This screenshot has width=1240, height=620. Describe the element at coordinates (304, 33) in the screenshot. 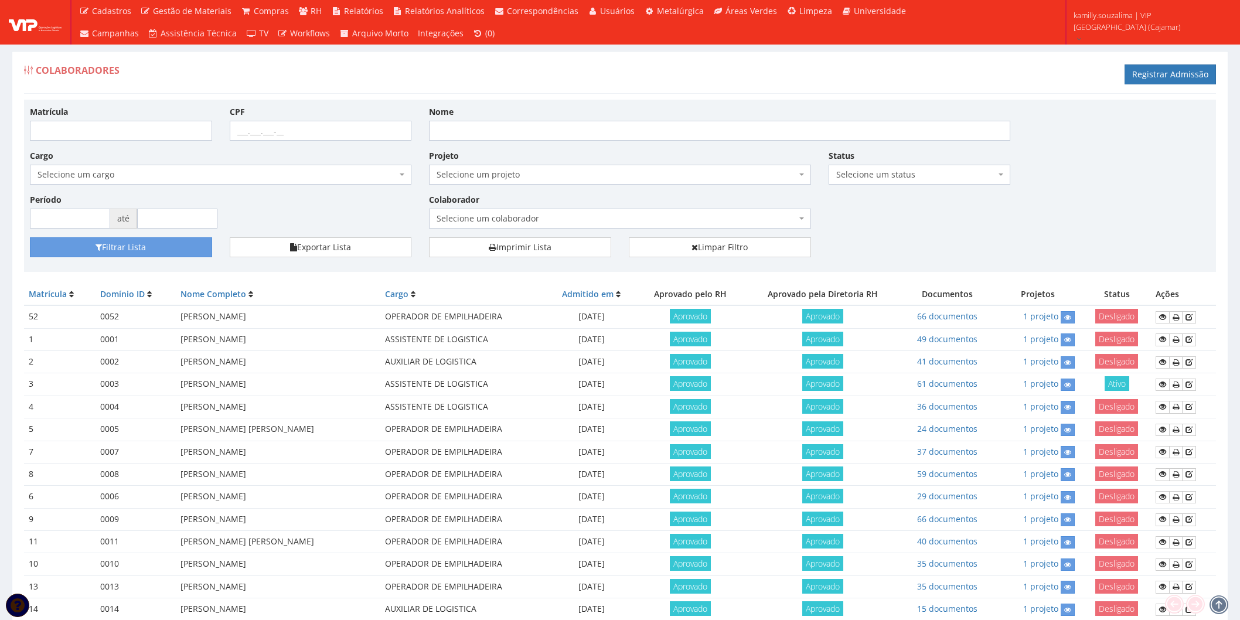

I see `a: Workflows` at that location.